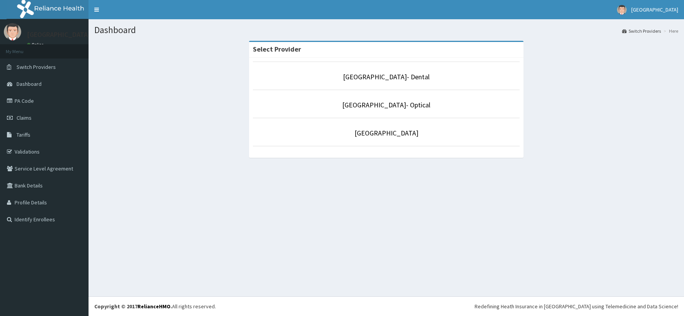  Describe the element at coordinates (386, 306) in the screenshot. I see `footer: All rights reserved.` at that location.